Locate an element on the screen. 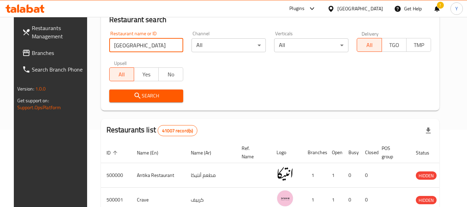  span: TMP is located at coordinates (418, 45).